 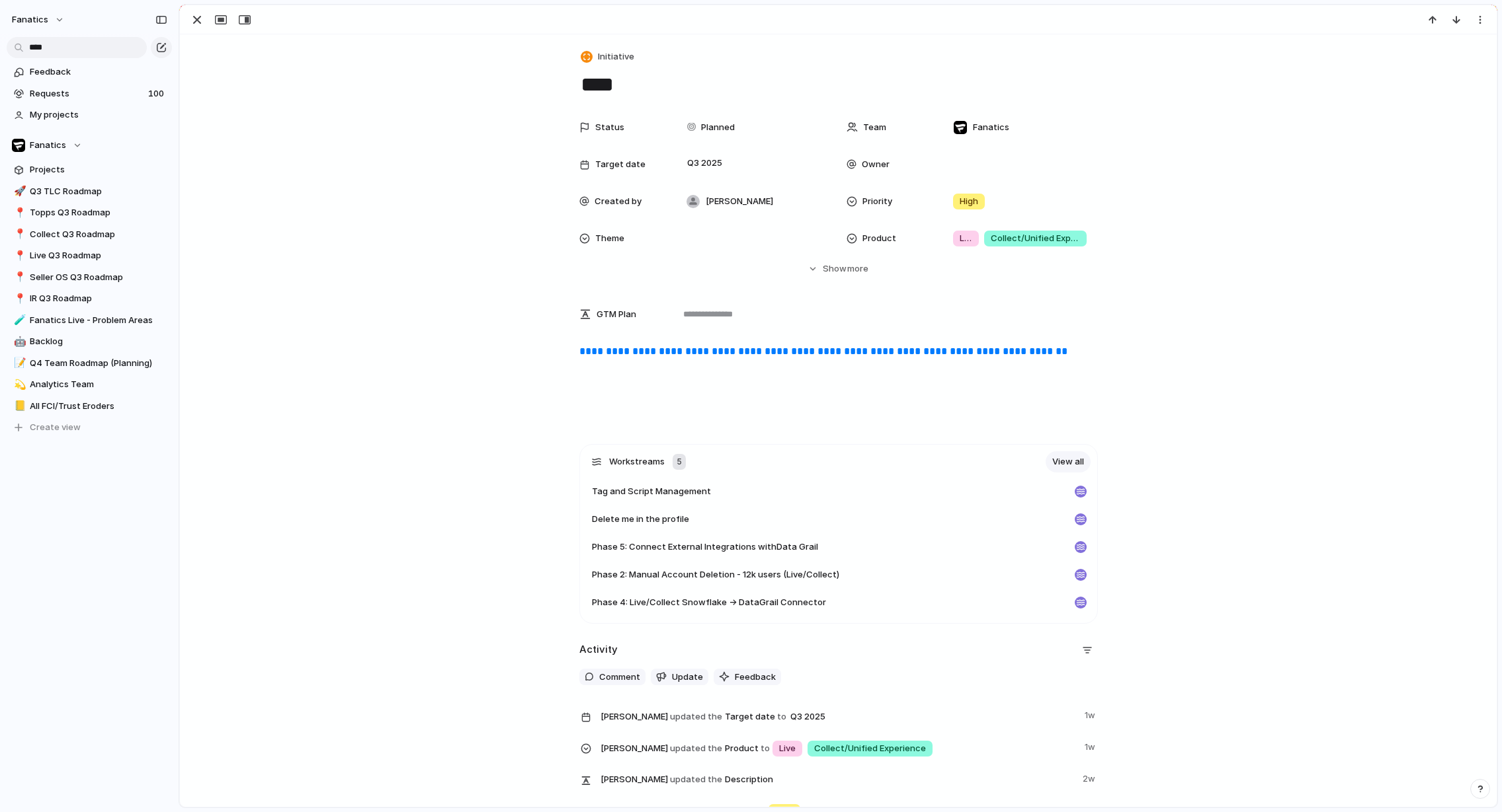 What do you see at coordinates (89, 428) in the screenshot?
I see `button: Create view` at bounding box center [89, 428].